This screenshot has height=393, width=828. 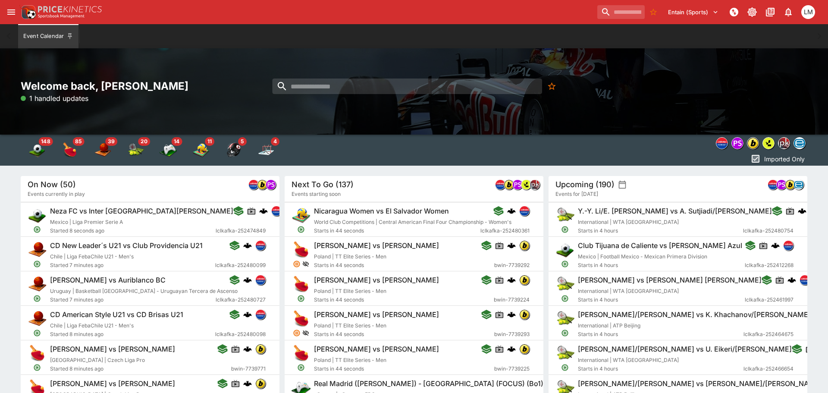 I want to click on svg: Hidden, so click(x=306, y=264).